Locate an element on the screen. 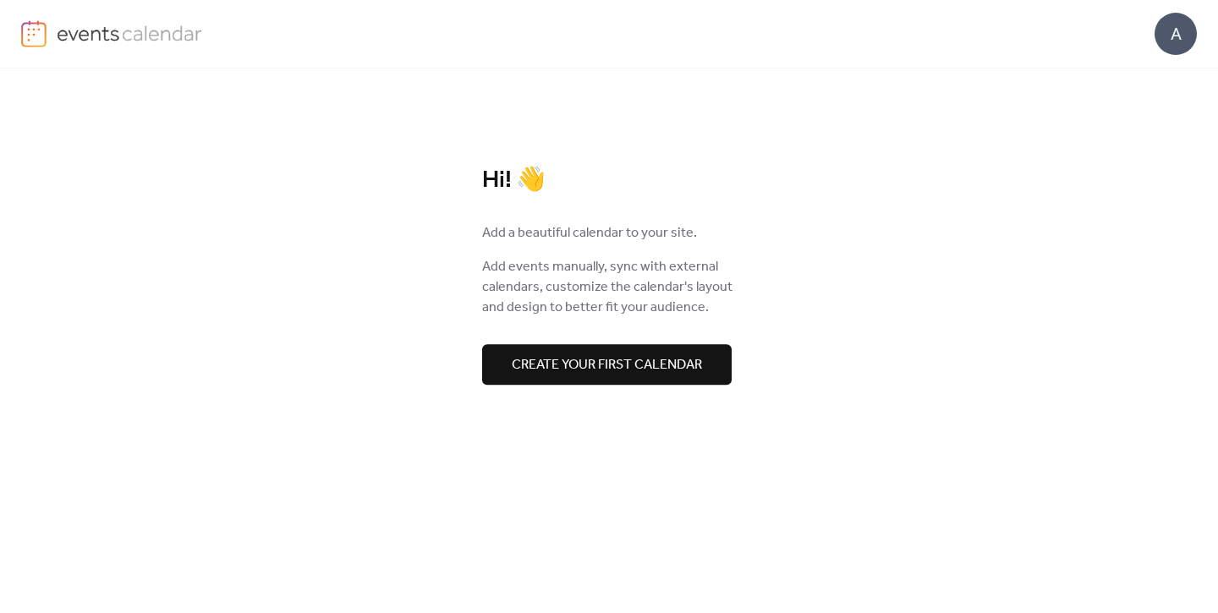 The width and height of the screenshot is (1218, 613). span: Add events manually, sync with external calendars, customize the calendar's layout and design to ... is located at coordinates (609, 287).